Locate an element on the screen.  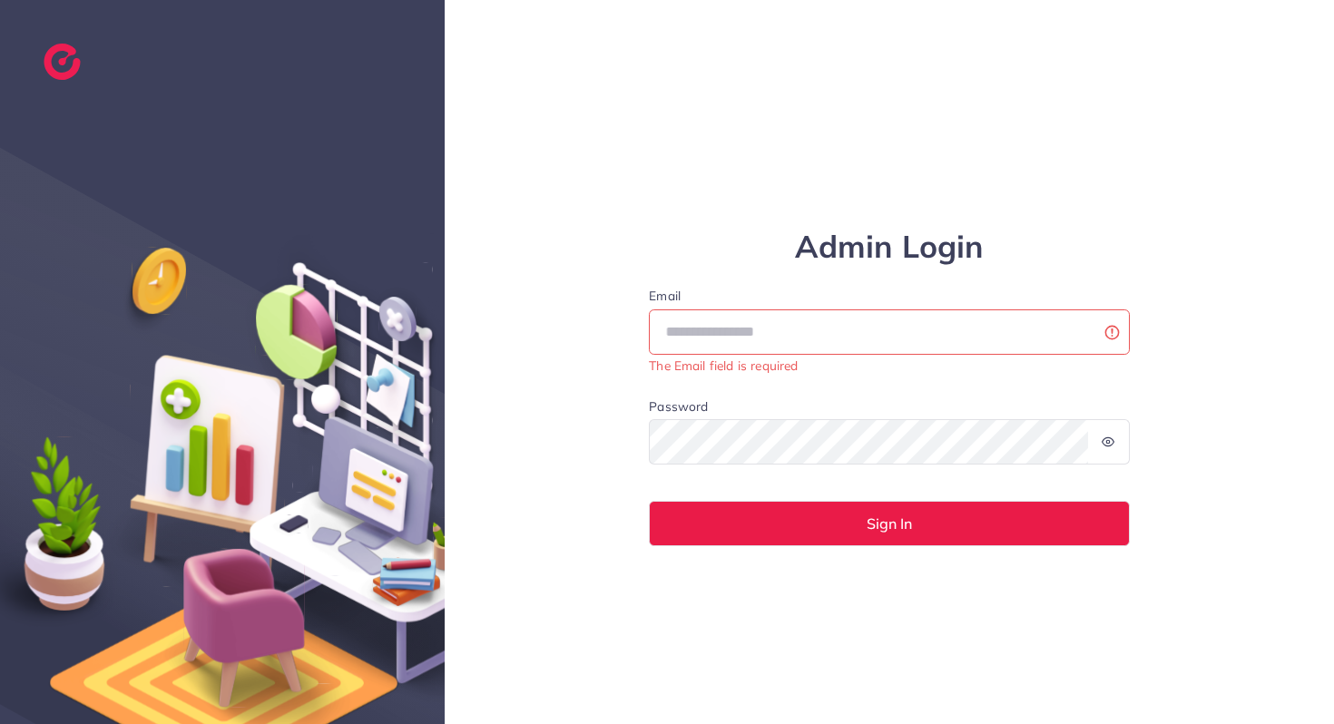
h1: Admin Login is located at coordinates (889, 247).